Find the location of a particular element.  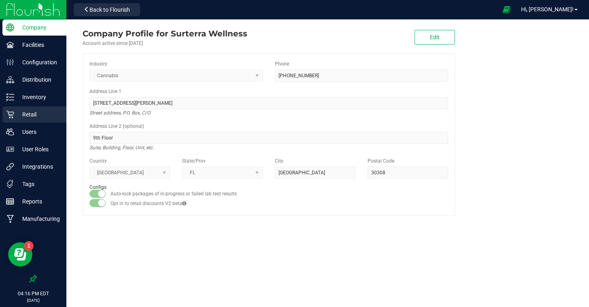

h2: Configs is located at coordinates (269, 187).